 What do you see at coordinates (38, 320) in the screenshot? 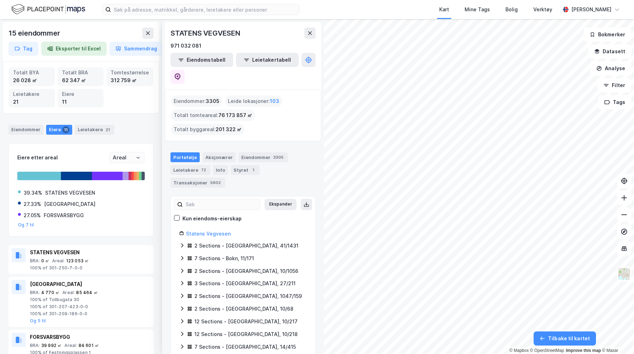
I see `button: Og 5 til` at bounding box center [38, 320].